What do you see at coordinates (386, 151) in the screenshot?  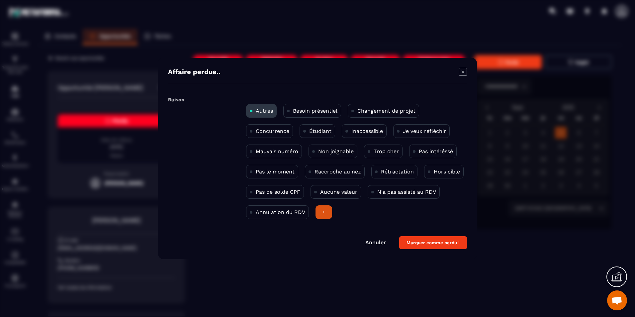 I see `p: Trop cher` at bounding box center [386, 151].